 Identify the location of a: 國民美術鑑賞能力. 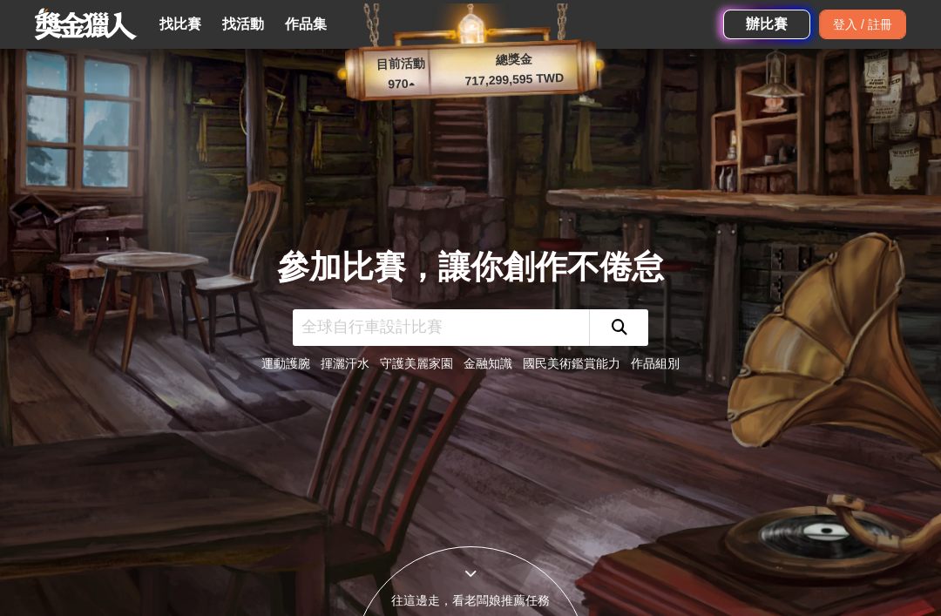
(572, 363).